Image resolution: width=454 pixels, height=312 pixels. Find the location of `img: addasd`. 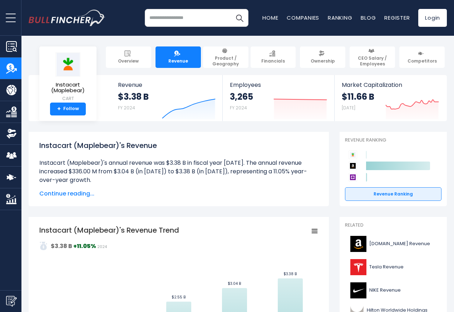

img: addasd is located at coordinates (44, 246).